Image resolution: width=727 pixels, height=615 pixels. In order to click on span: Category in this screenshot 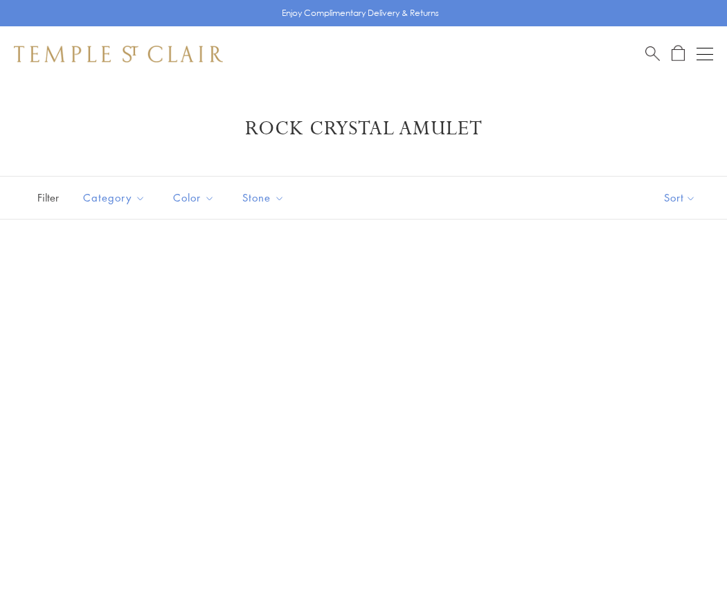, I will do `click(116, 197)`.